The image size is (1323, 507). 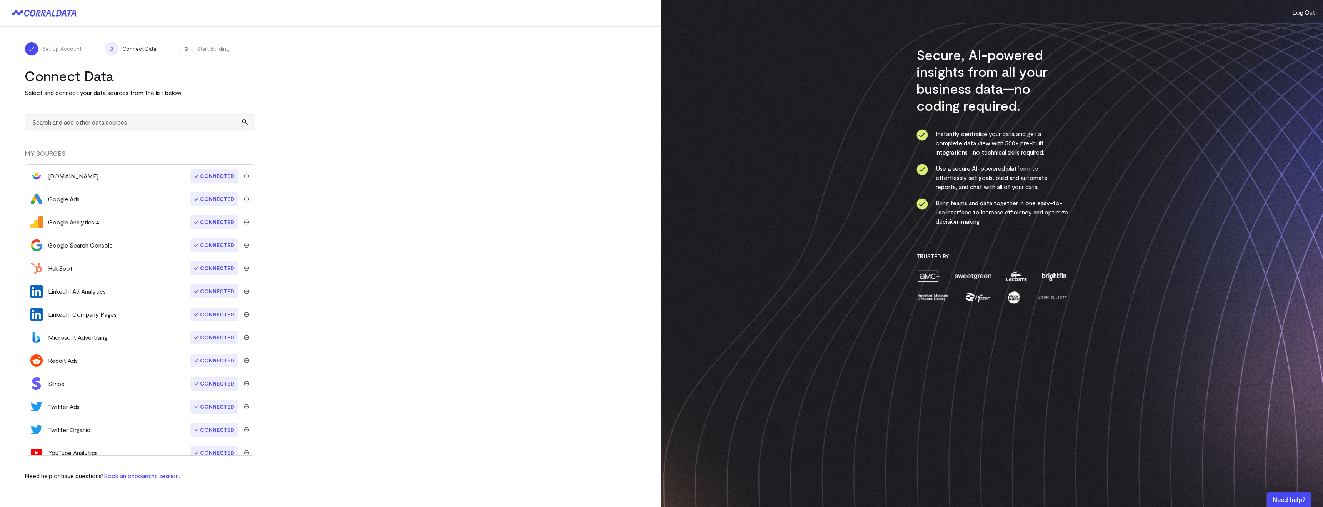 I want to click on div: Microsoft Advertising, so click(x=78, y=338).